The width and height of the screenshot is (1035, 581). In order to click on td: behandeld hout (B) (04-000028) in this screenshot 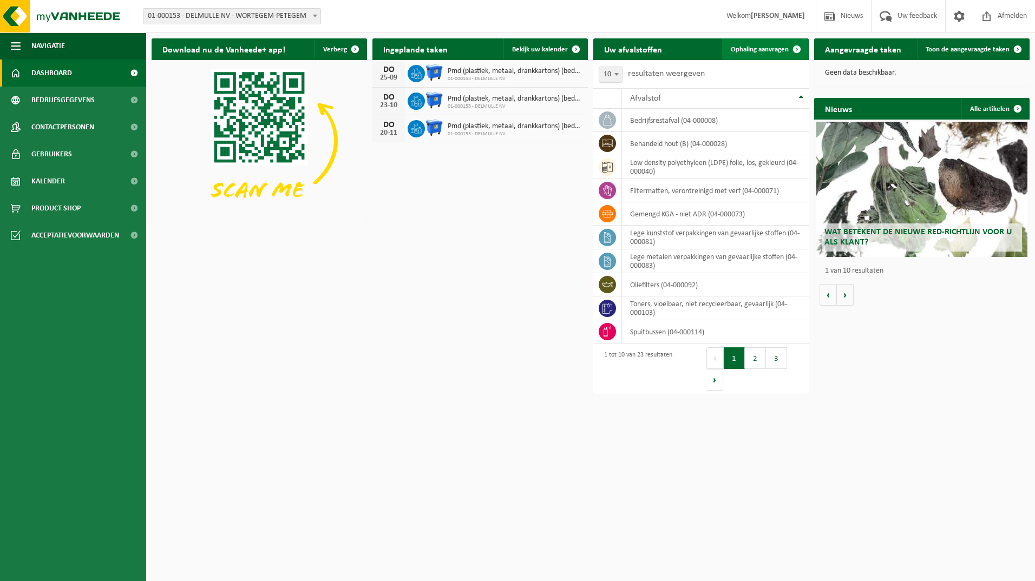, I will do `click(715, 143)`.